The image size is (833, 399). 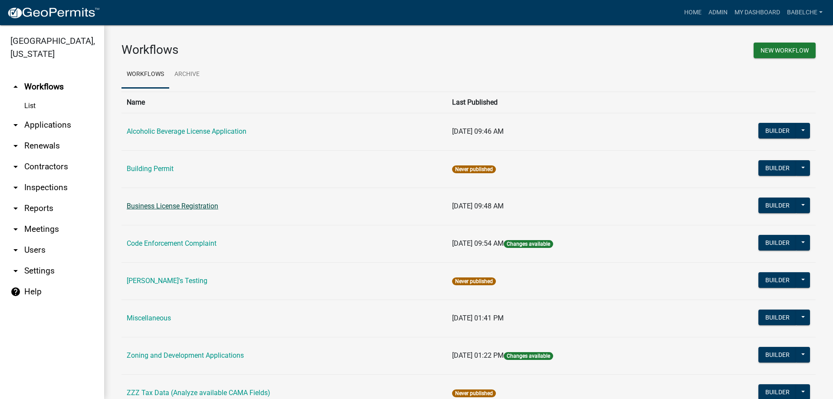 What do you see at coordinates (16, 291) in the screenshot?
I see `i: help` at bounding box center [16, 291].